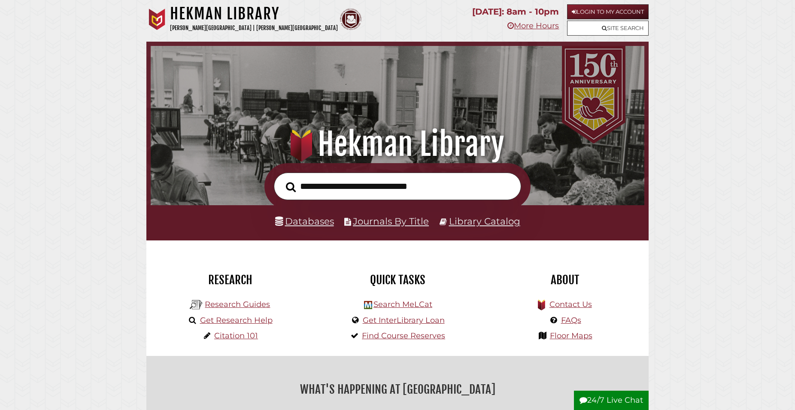  I want to click on a: Find Course Reserves, so click(403, 336).